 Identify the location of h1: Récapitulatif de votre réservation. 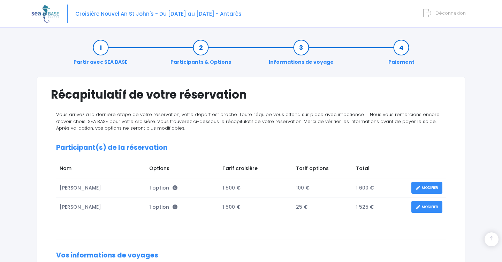
(251, 94).